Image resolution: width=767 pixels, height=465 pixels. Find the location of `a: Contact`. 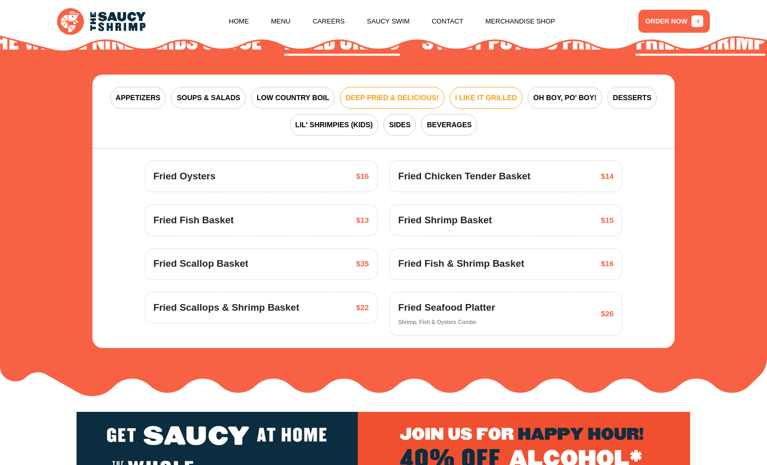

a: Contact is located at coordinates (448, 21).